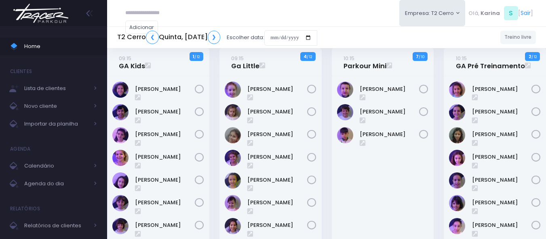  I want to click on img: Julia de Campos Munhoz, so click(457, 135).